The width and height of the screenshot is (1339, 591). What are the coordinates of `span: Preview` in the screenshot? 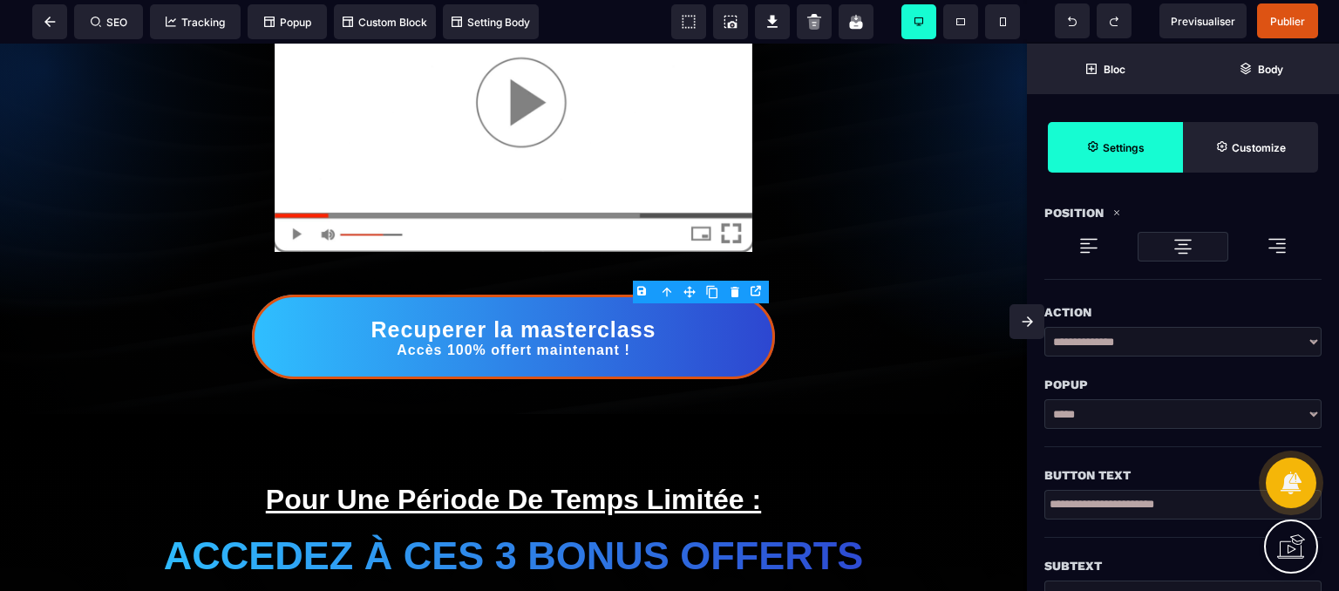 It's located at (1203, 21).